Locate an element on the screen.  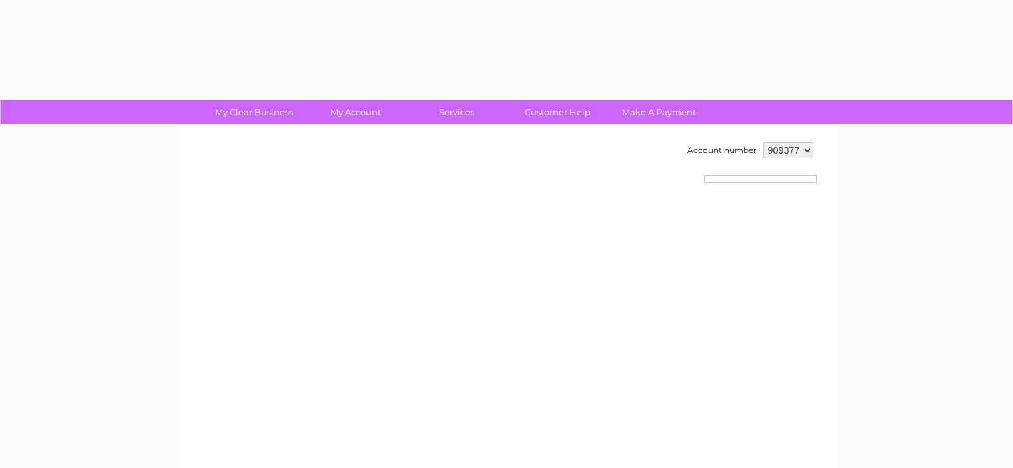
a: Make A Payment is located at coordinates (659, 112).